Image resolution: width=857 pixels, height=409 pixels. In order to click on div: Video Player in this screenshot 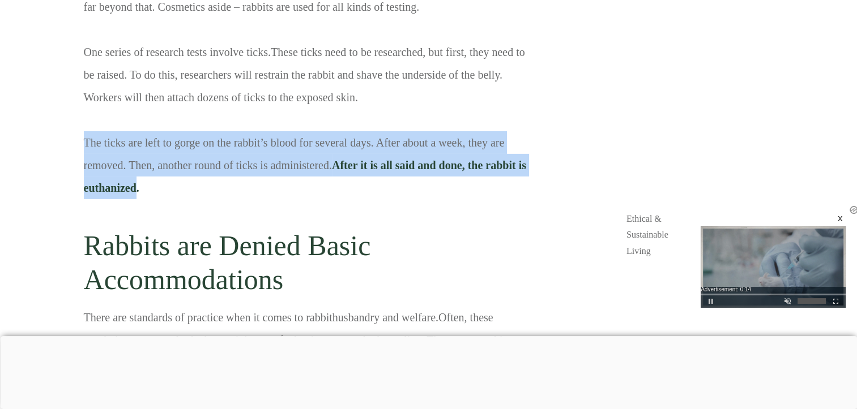, I will do `click(773, 267)`.